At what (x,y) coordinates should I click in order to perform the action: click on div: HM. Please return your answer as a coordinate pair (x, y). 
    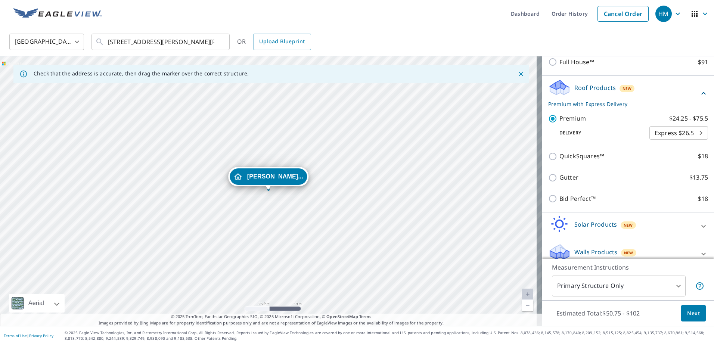
    Looking at the image, I should click on (664, 14).